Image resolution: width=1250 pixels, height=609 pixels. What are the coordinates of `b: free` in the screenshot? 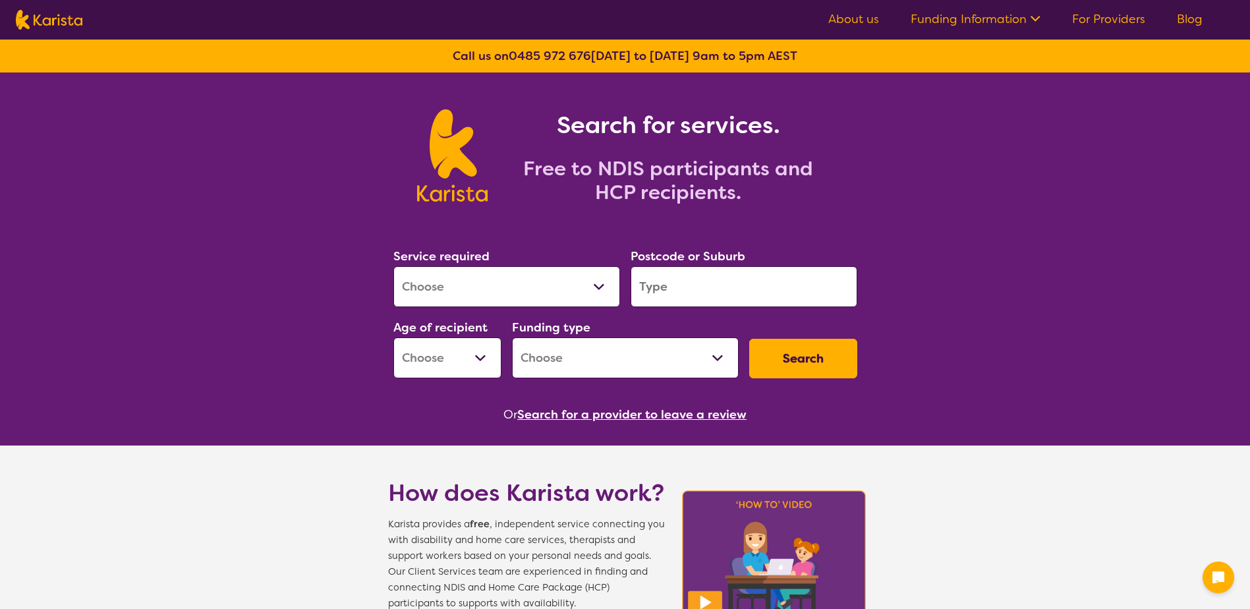 It's located at (480, 524).